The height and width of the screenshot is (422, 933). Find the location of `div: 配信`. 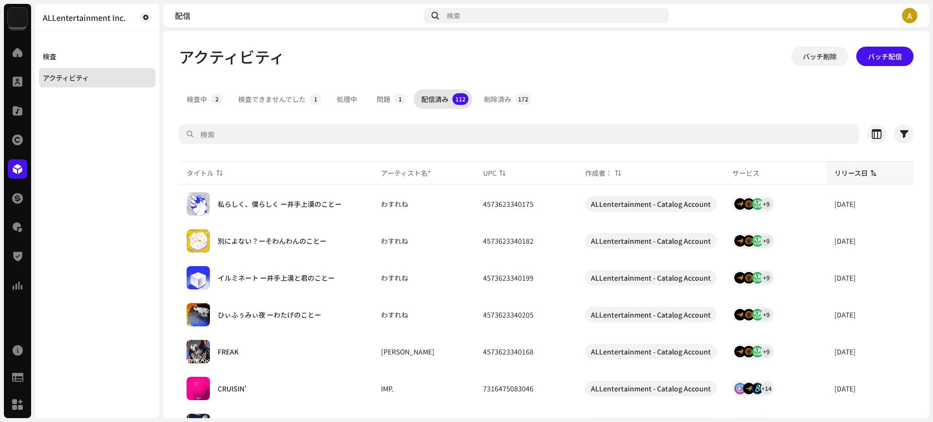

div: 配信 is located at coordinates (298, 16).